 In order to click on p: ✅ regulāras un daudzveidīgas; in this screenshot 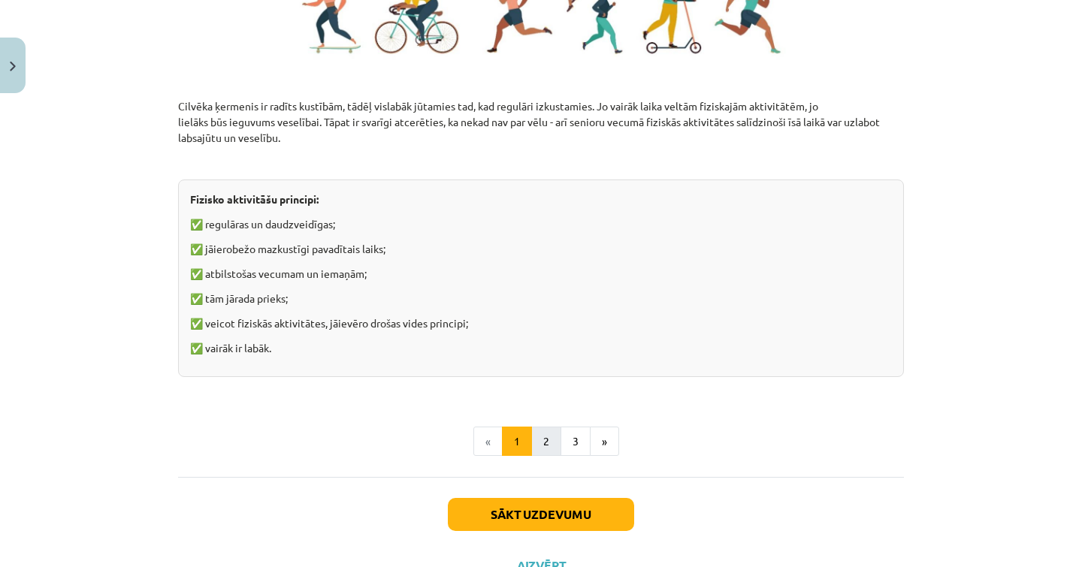, I will do `click(541, 224)`.